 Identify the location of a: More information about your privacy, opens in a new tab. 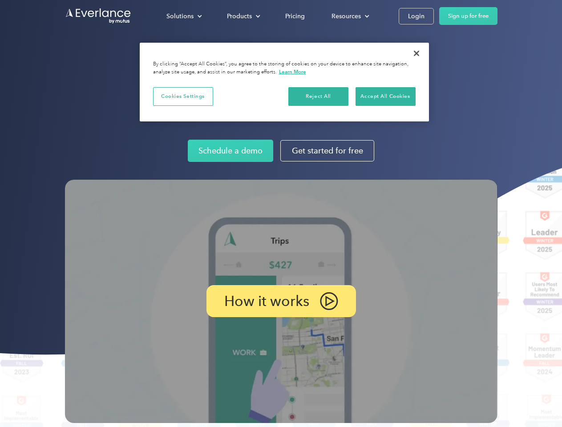
(292, 72).